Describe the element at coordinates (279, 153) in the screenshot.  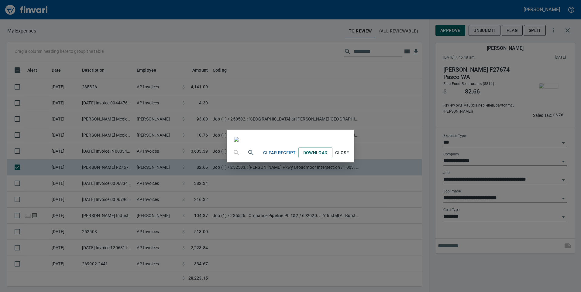
I see `span: Clear Receipt` at that location.